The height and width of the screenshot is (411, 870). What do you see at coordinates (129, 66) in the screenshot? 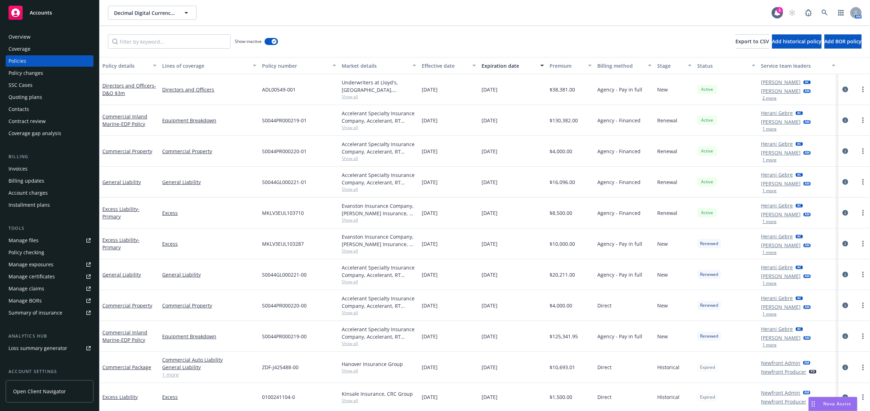
I see `button: Policy details` at bounding box center [129, 66].